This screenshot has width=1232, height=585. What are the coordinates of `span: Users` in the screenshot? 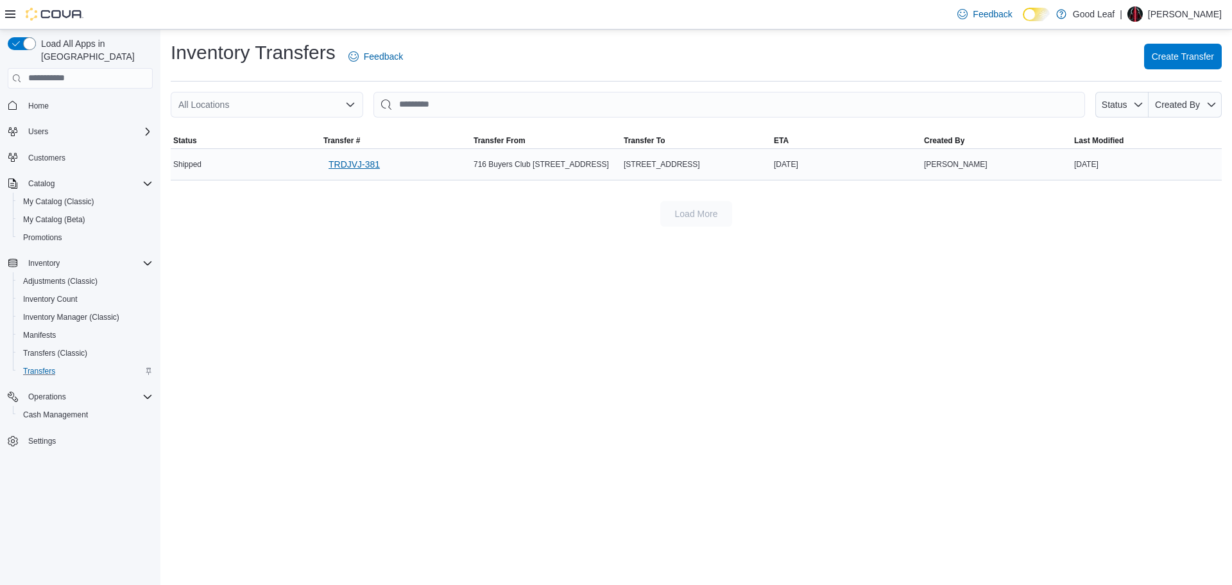 It's located at (88, 132).